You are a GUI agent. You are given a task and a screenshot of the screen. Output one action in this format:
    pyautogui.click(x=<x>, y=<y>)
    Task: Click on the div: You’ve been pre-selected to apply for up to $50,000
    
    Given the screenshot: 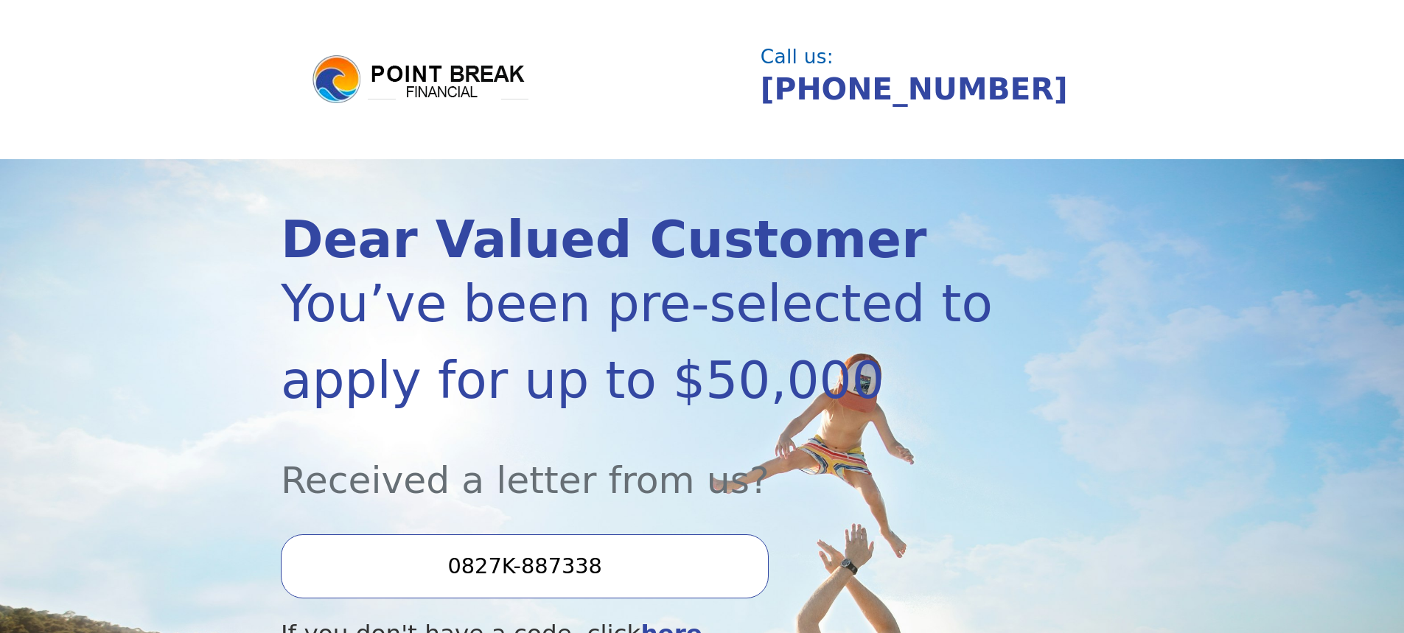 What is the action you would take?
    pyautogui.click(x=639, y=342)
    